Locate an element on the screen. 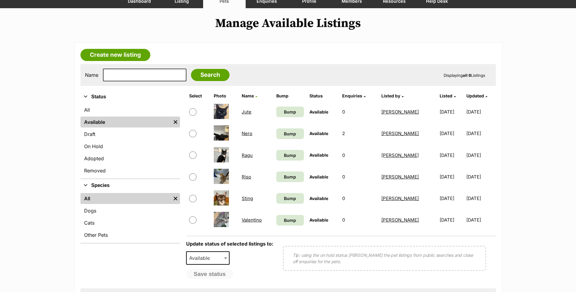 Image resolution: width=576 pixels, height=292 pixels. a: Updated is located at coordinates (476, 96).